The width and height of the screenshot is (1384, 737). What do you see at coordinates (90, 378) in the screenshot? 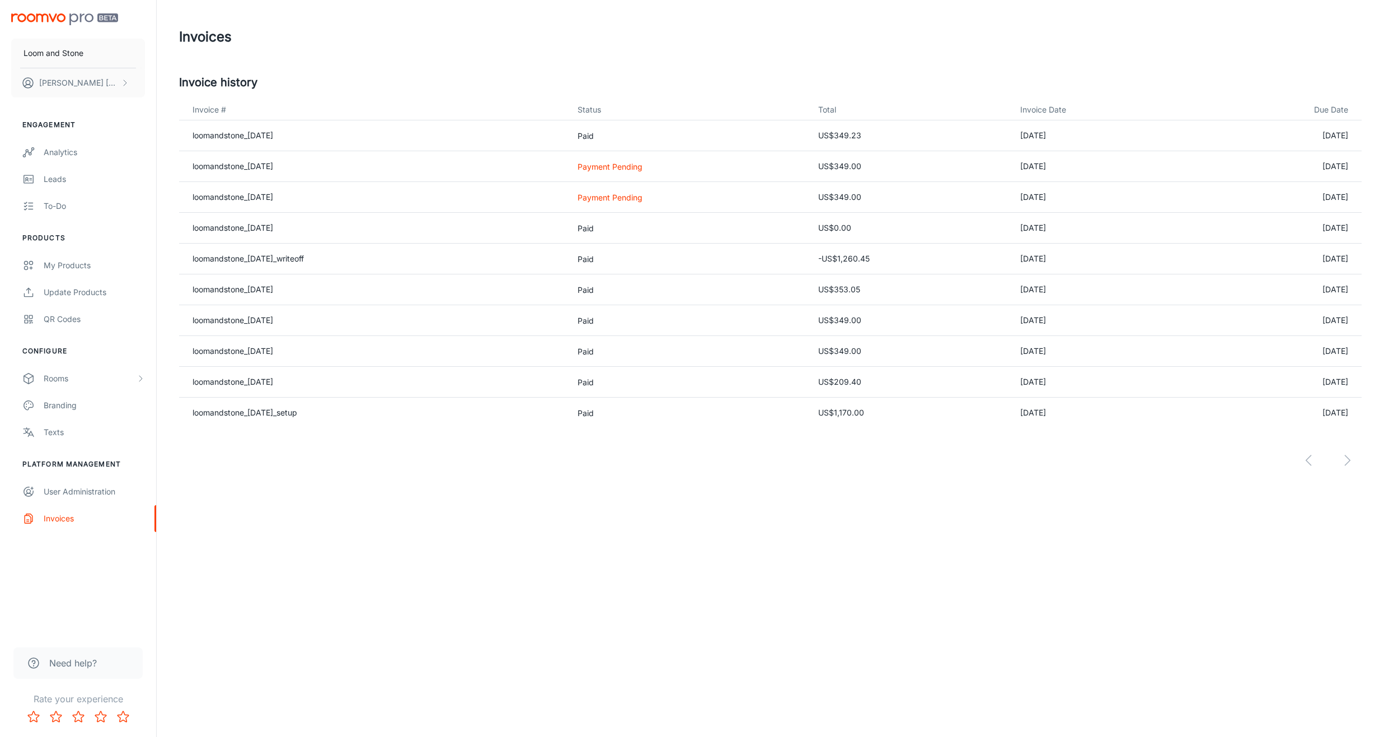
I see `div: Rooms` at bounding box center [90, 378].